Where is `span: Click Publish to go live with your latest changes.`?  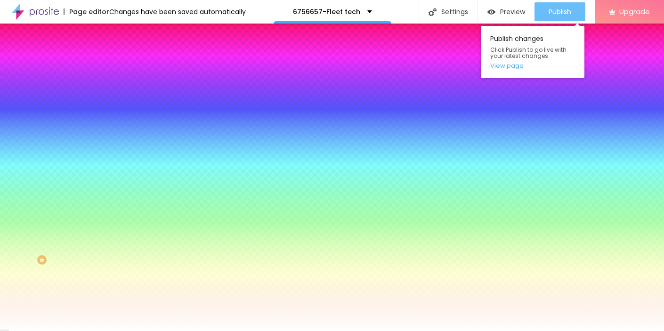 span: Click Publish to go live with your latest changes. is located at coordinates (533, 53).